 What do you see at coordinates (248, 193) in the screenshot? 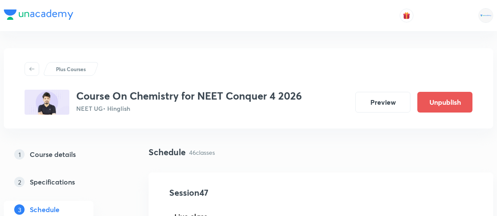
I see `h4: Session 47` at bounding box center [248, 193].